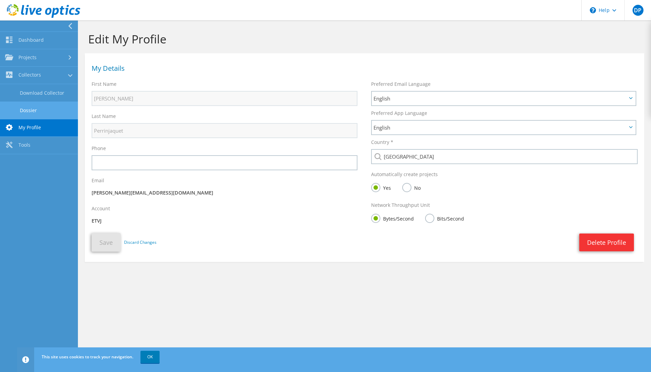 This screenshot has width=651, height=372. I want to click on span: DP, so click(638, 10).